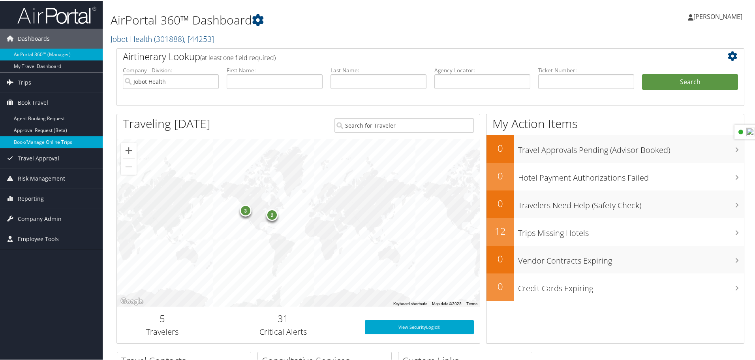  I want to click on button: Zoom in, so click(129, 150).